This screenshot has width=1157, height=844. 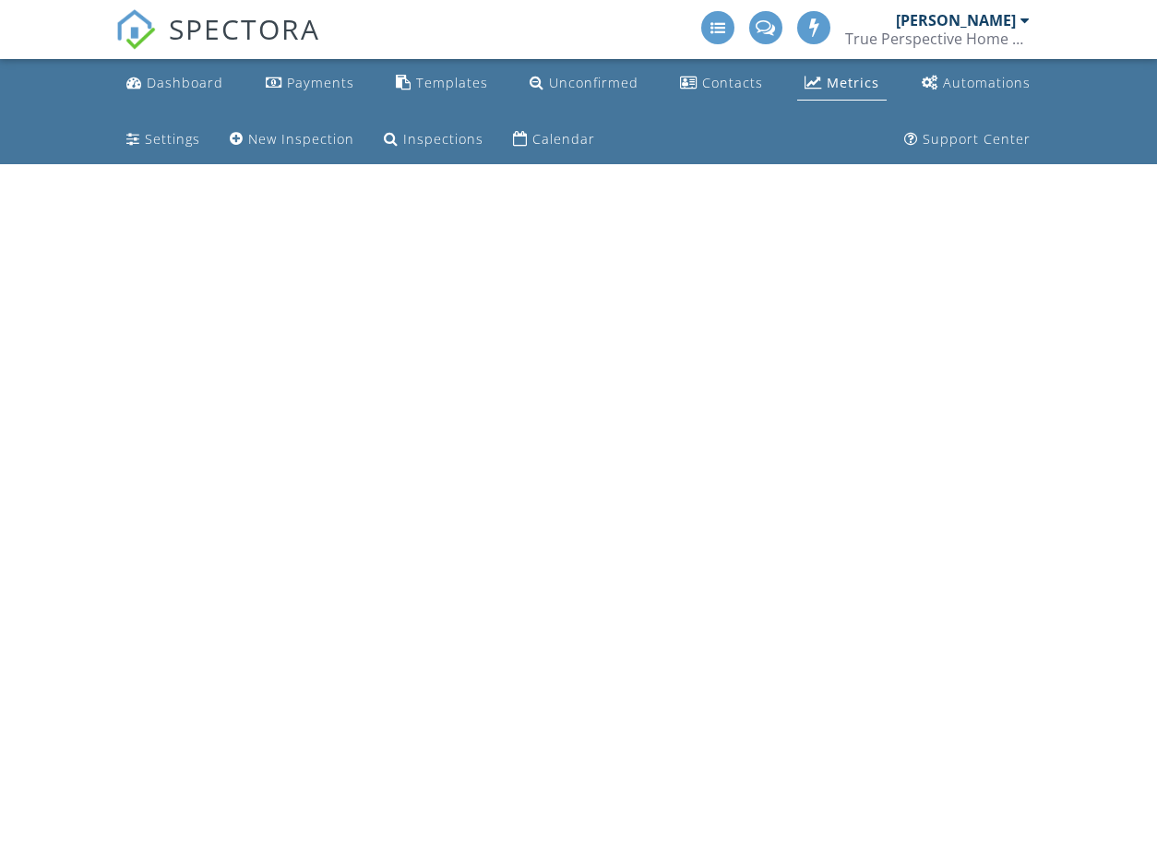 What do you see at coordinates (292, 139) in the screenshot?
I see `a: New Inspection` at bounding box center [292, 139].